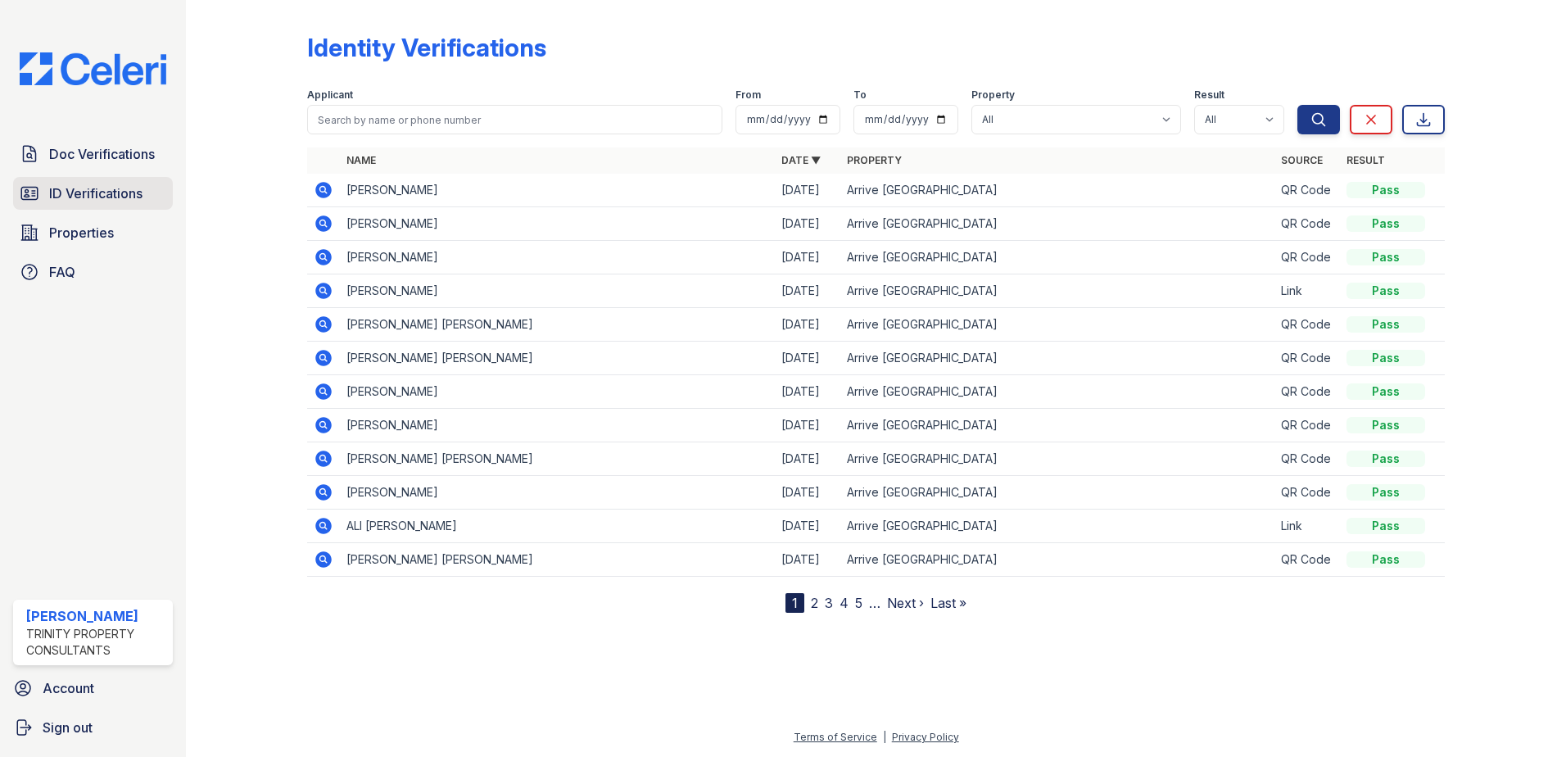 This screenshot has width=1566, height=757. What do you see at coordinates (905, 603) in the screenshot?
I see `a: Next ›` at bounding box center [905, 603].